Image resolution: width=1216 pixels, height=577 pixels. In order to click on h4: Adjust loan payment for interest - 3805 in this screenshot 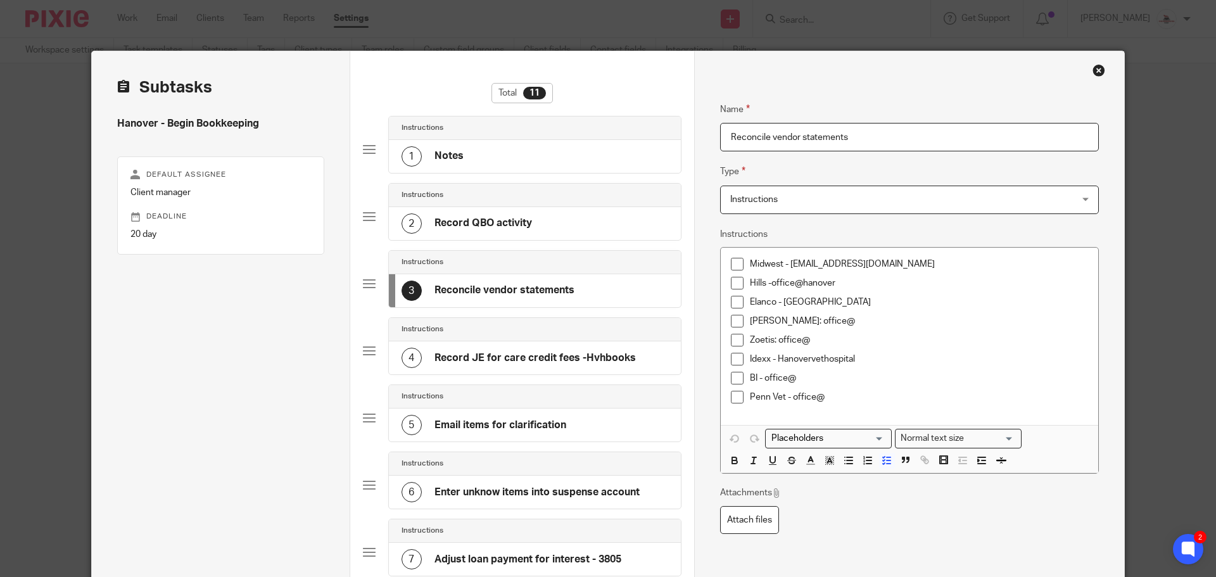, I will do `click(528, 559)`.